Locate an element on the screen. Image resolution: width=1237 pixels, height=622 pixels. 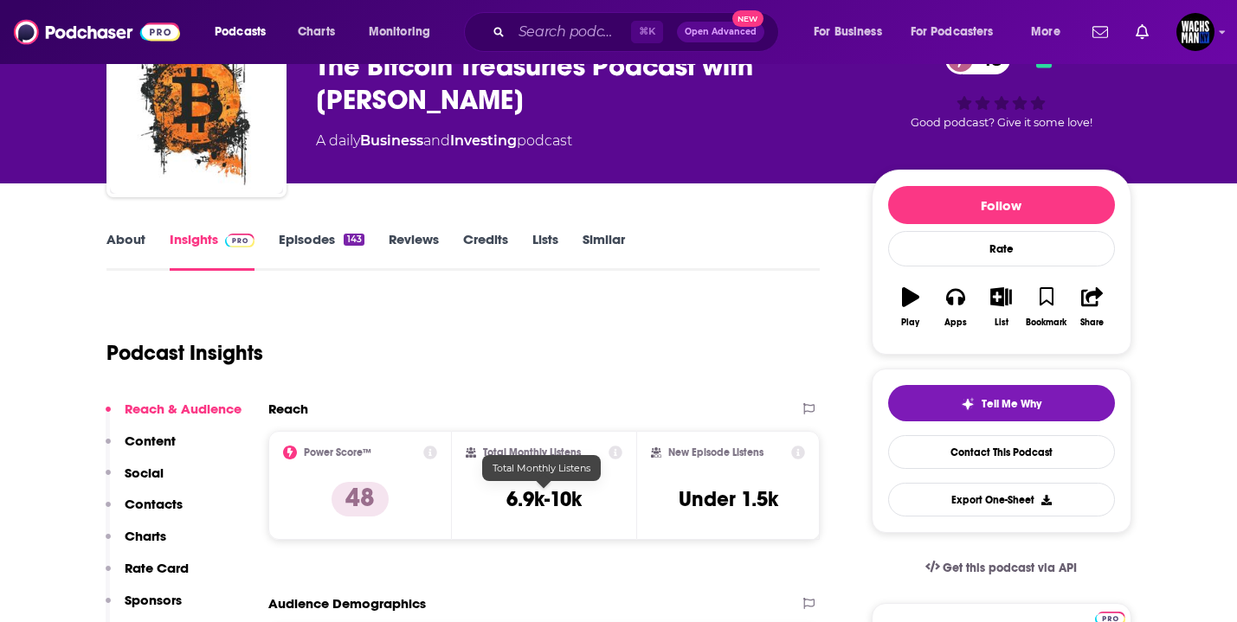
span: Total Monthly Listens is located at coordinates (541, 468).